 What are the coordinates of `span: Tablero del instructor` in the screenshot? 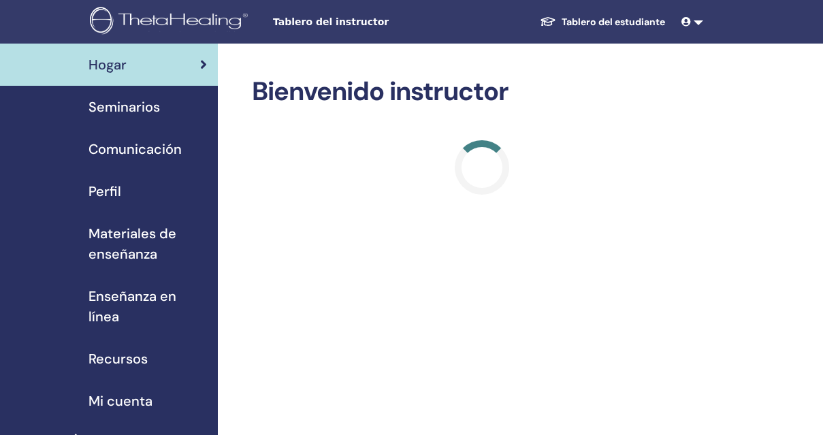 It's located at (375, 22).